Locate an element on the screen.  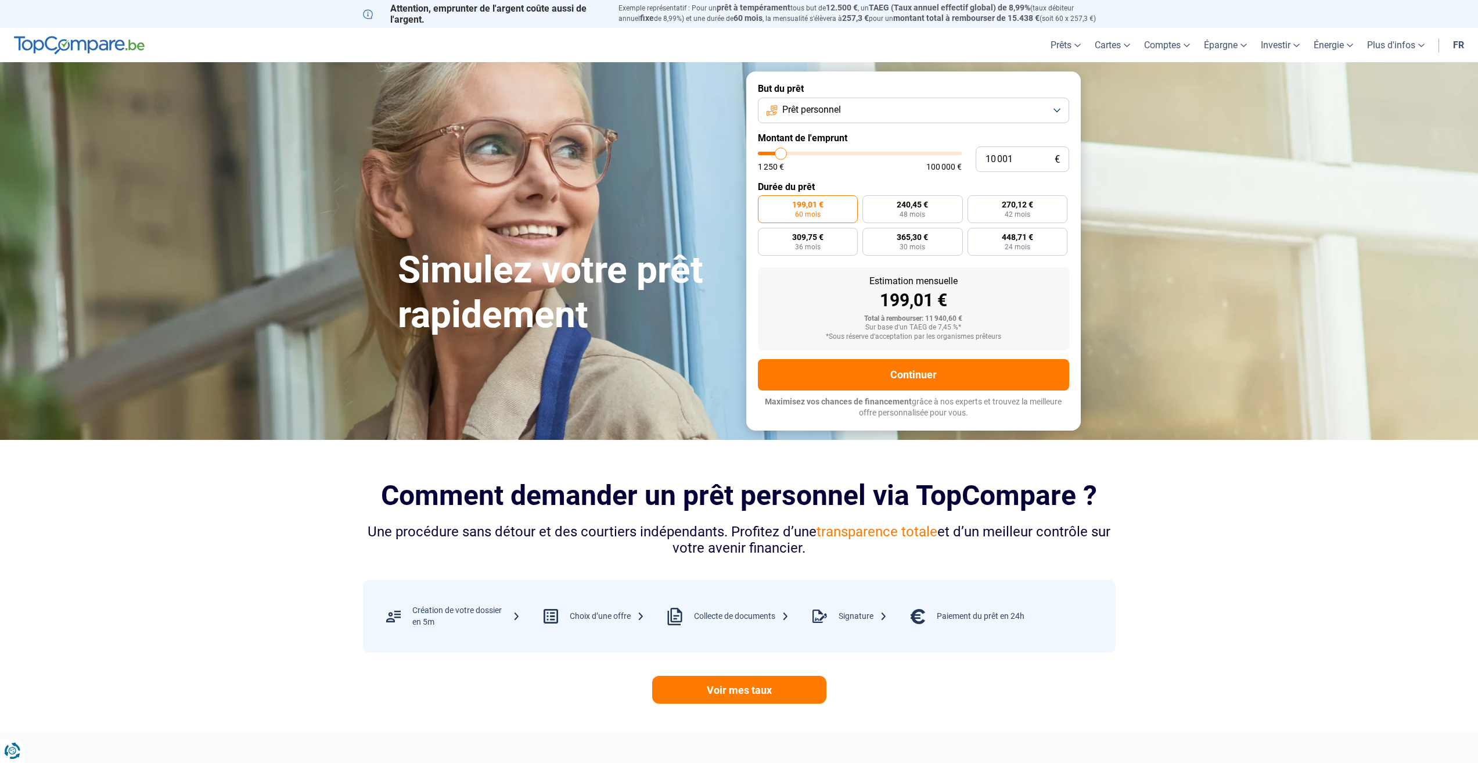
div: Sur base d'un TAEG de 7,45 %* is located at coordinates (914, 328).